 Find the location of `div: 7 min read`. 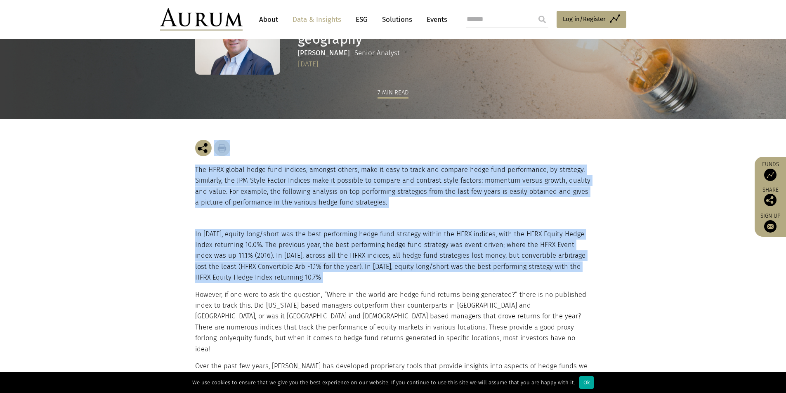

div: 7 min read is located at coordinates (393, 93).